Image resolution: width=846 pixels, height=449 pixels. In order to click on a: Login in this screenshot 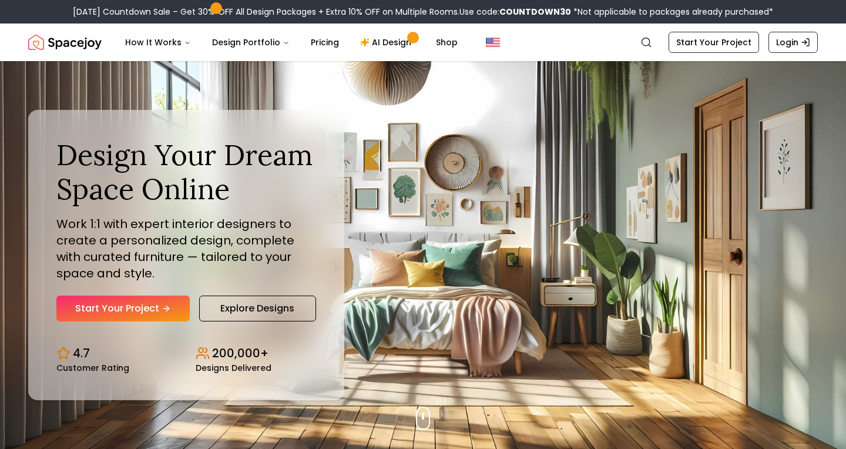, I will do `click(793, 42)`.